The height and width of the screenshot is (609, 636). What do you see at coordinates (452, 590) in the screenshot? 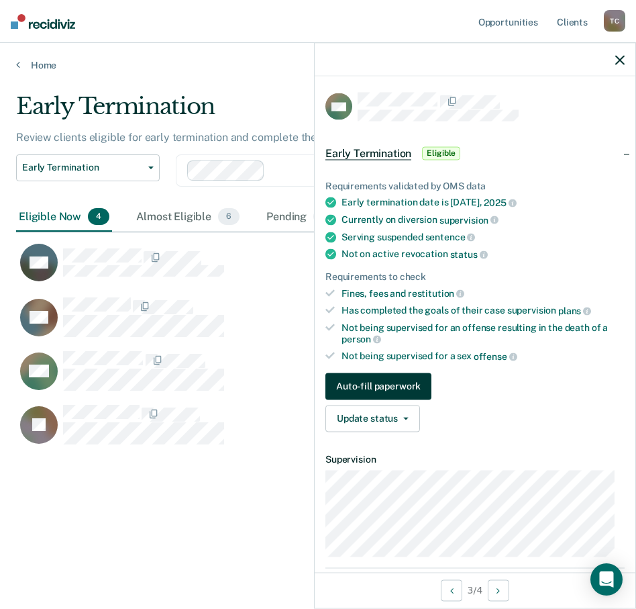
I see `button: Previous Opportunity` at bounding box center [452, 590].